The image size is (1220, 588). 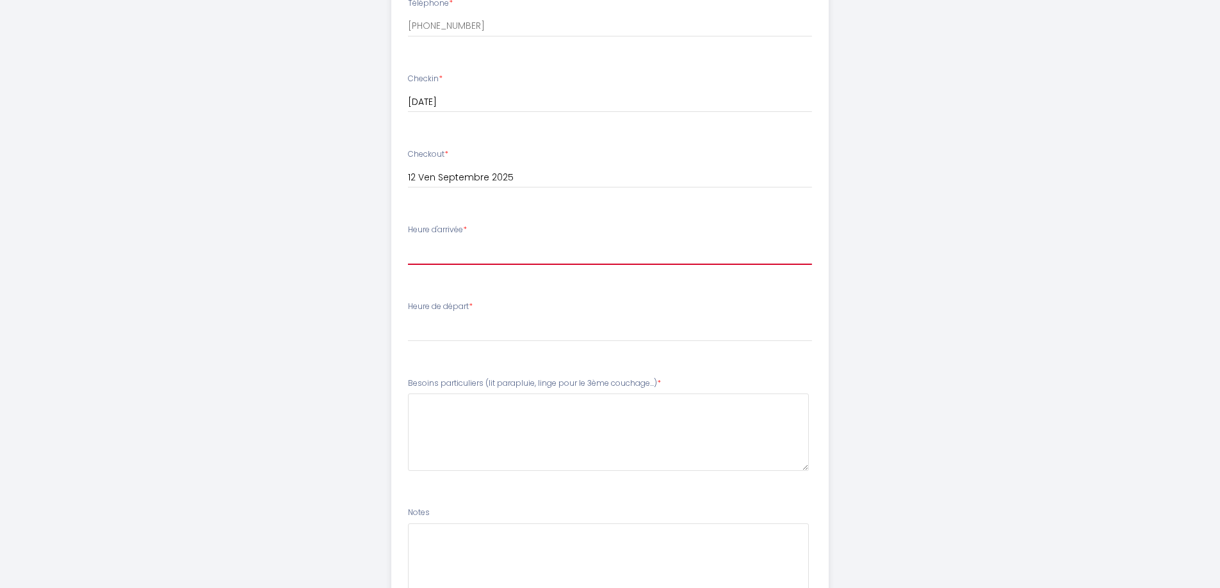 What do you see at coordinates (428, 154) in the screenshot?
I see `label: Checkout` at bounding box center [428, 154].